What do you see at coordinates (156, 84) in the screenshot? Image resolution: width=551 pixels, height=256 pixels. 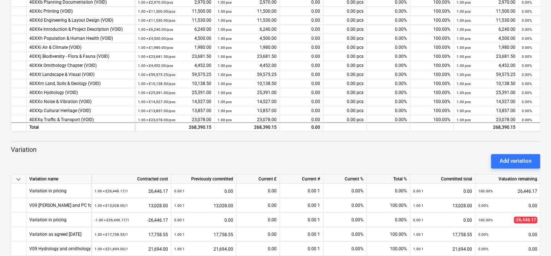 I see `small: 1.00 × £10,138.50 / pcs` at bounding box center [156, 84].